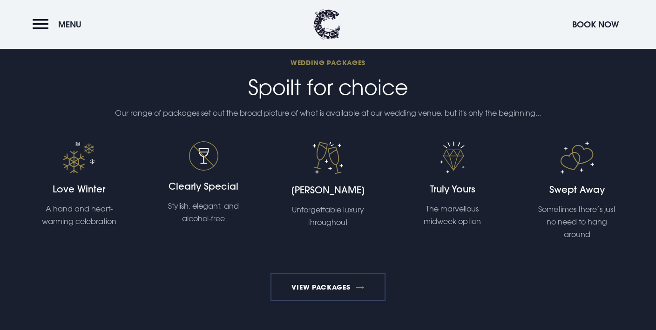 The width and height of the screenshot is (656, 330). What do you see at coordinates (203, 213) in the screenshot?
I see `p: Stylish, elegant, and alcohol-free` at bounding box center [203, 213].